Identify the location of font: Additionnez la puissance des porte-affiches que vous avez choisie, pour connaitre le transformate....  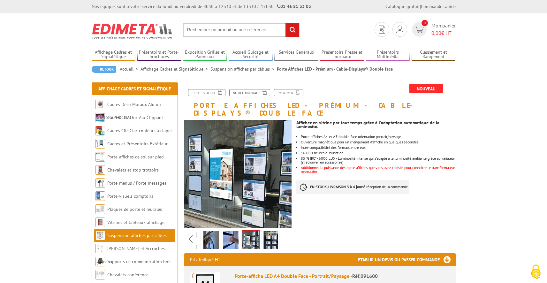
(378, 169).